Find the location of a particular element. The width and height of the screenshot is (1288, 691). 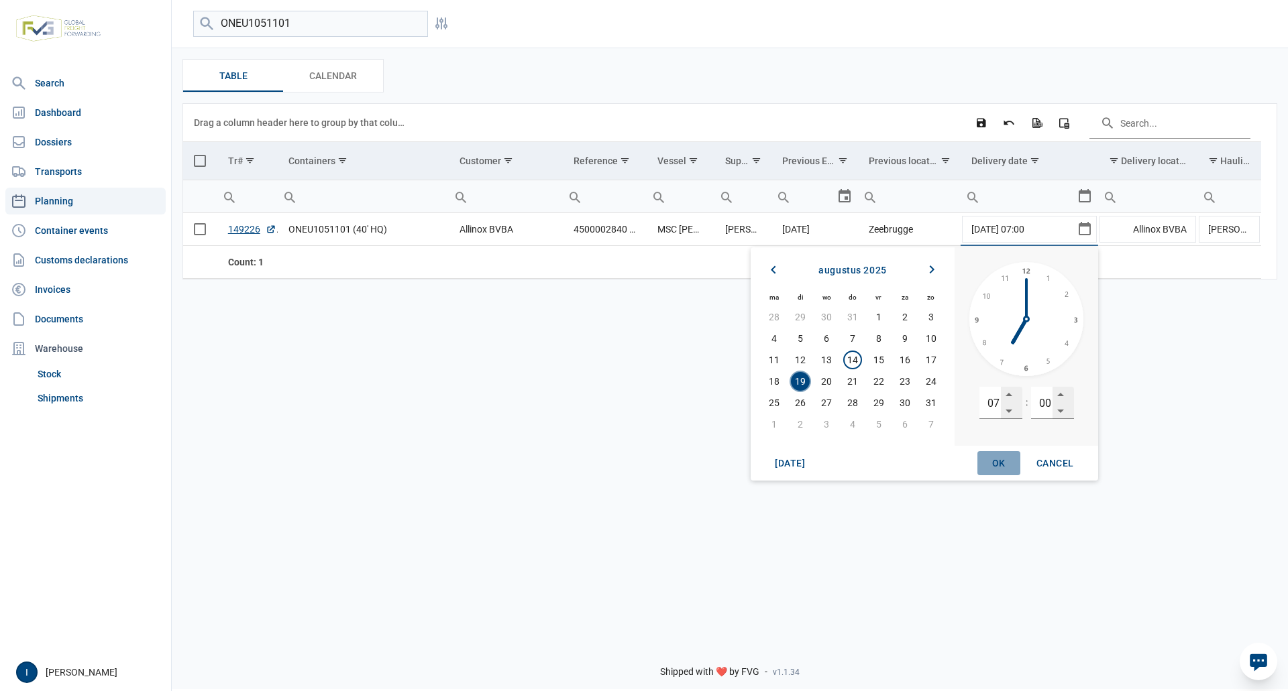

td: zondag 7 september 2025 is located at coordinates (930, 424).